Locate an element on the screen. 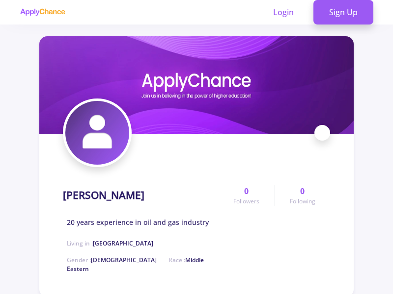  img: Kian Sabetavatar is located at coordinates (97, 133).